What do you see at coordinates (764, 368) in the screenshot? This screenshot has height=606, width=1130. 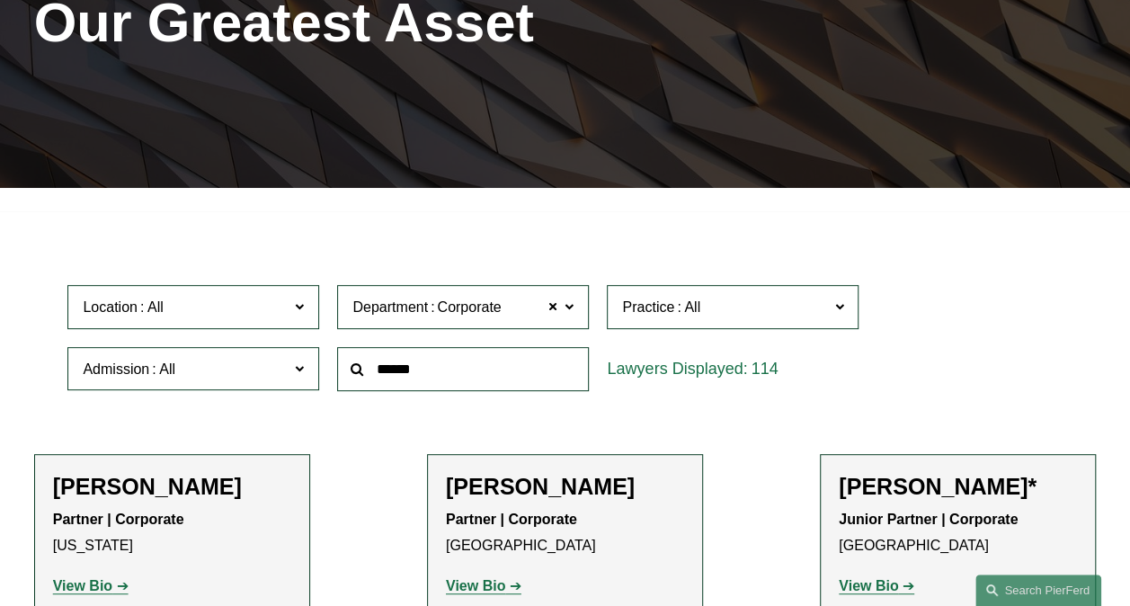 I see `span: 114` at bounding box center [764, 368].